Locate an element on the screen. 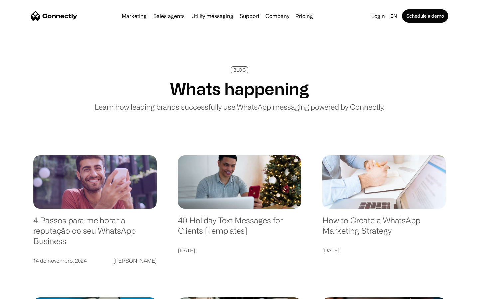 The height and width of the screenshot is (299, 479). a: Login is located at coordinates (378, 16).